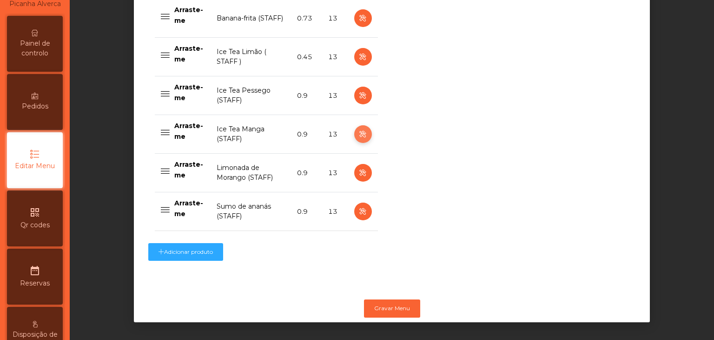 The image size is (714, 340). What do you see at coordinates (251, 57) in the screenshot?
I see `td: Ice Tea Limão ( STAFF )` at bounding box center [251, 57].